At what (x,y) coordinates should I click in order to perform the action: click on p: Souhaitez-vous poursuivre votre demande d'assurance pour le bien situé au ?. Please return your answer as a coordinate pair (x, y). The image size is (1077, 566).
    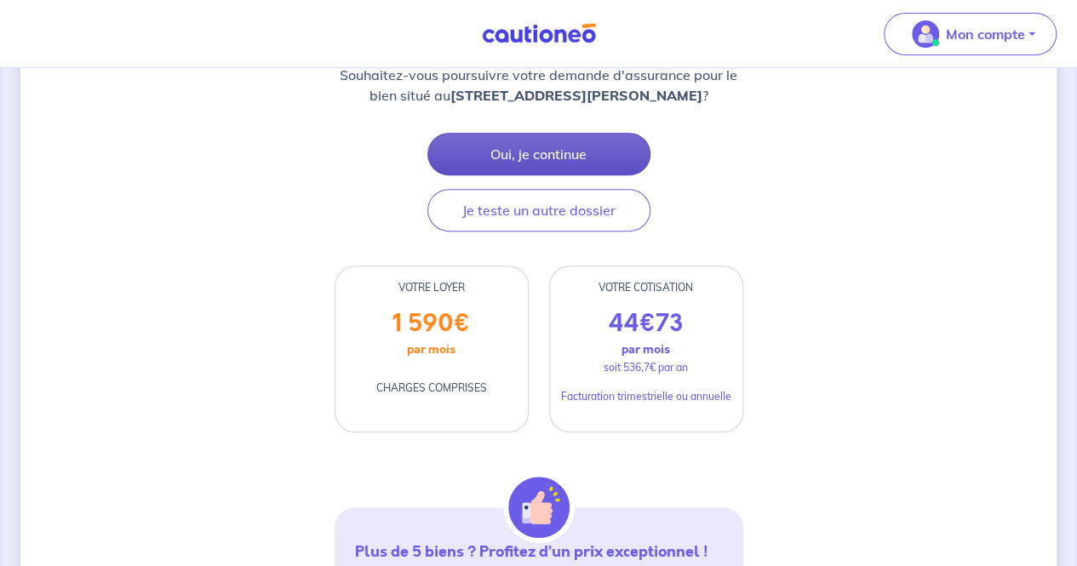
    Looking at the image, I should click on (539, 85).